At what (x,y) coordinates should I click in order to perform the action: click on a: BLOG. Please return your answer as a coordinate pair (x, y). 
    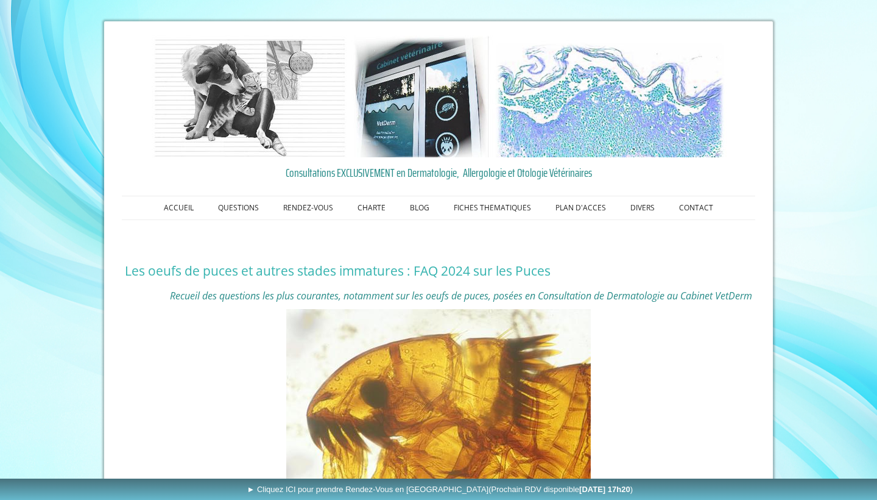
    Looking at the image, I should click on (420, 208).